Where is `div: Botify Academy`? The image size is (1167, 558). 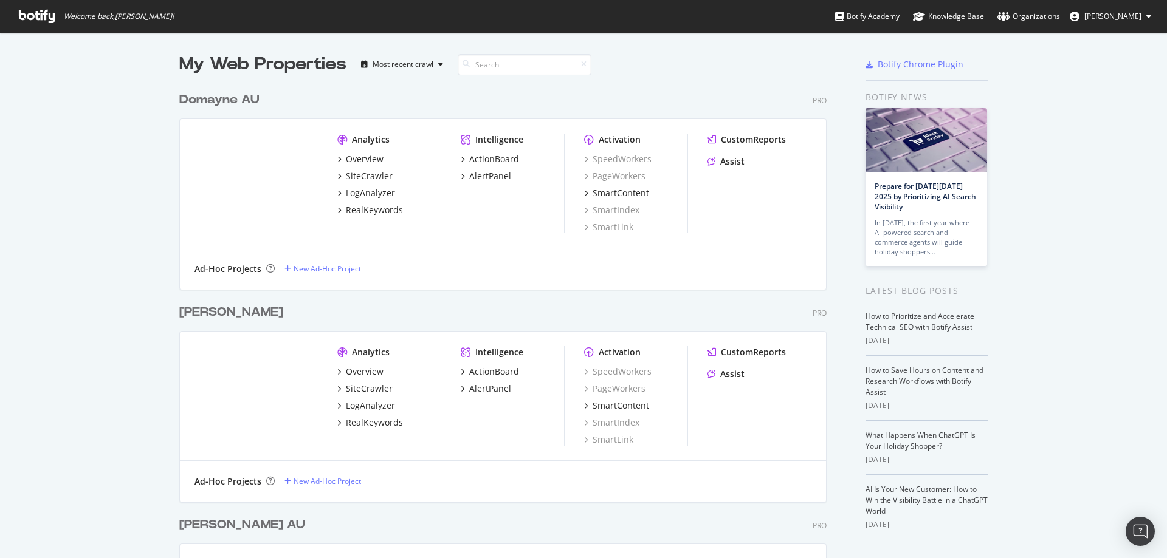 div: Botify Academy is located at coordinates (867, 16).